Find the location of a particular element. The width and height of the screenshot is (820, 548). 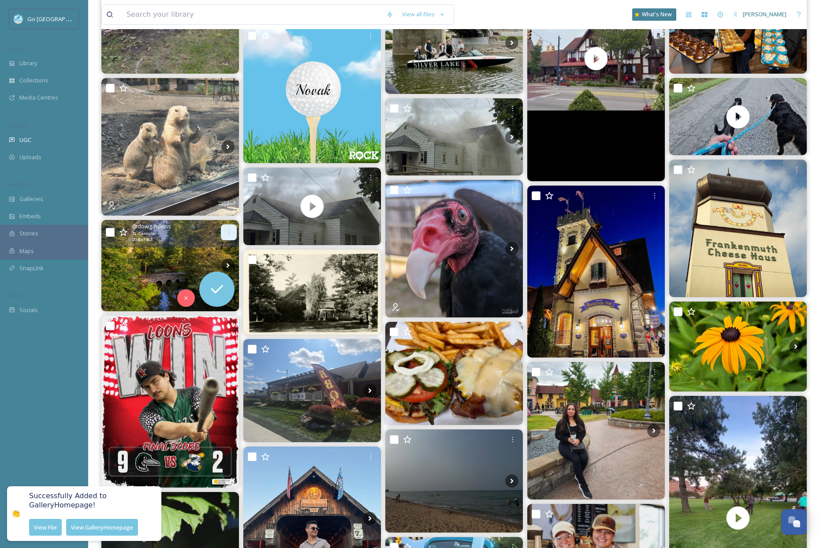

div: View all files is located at coordinates (423, 14).